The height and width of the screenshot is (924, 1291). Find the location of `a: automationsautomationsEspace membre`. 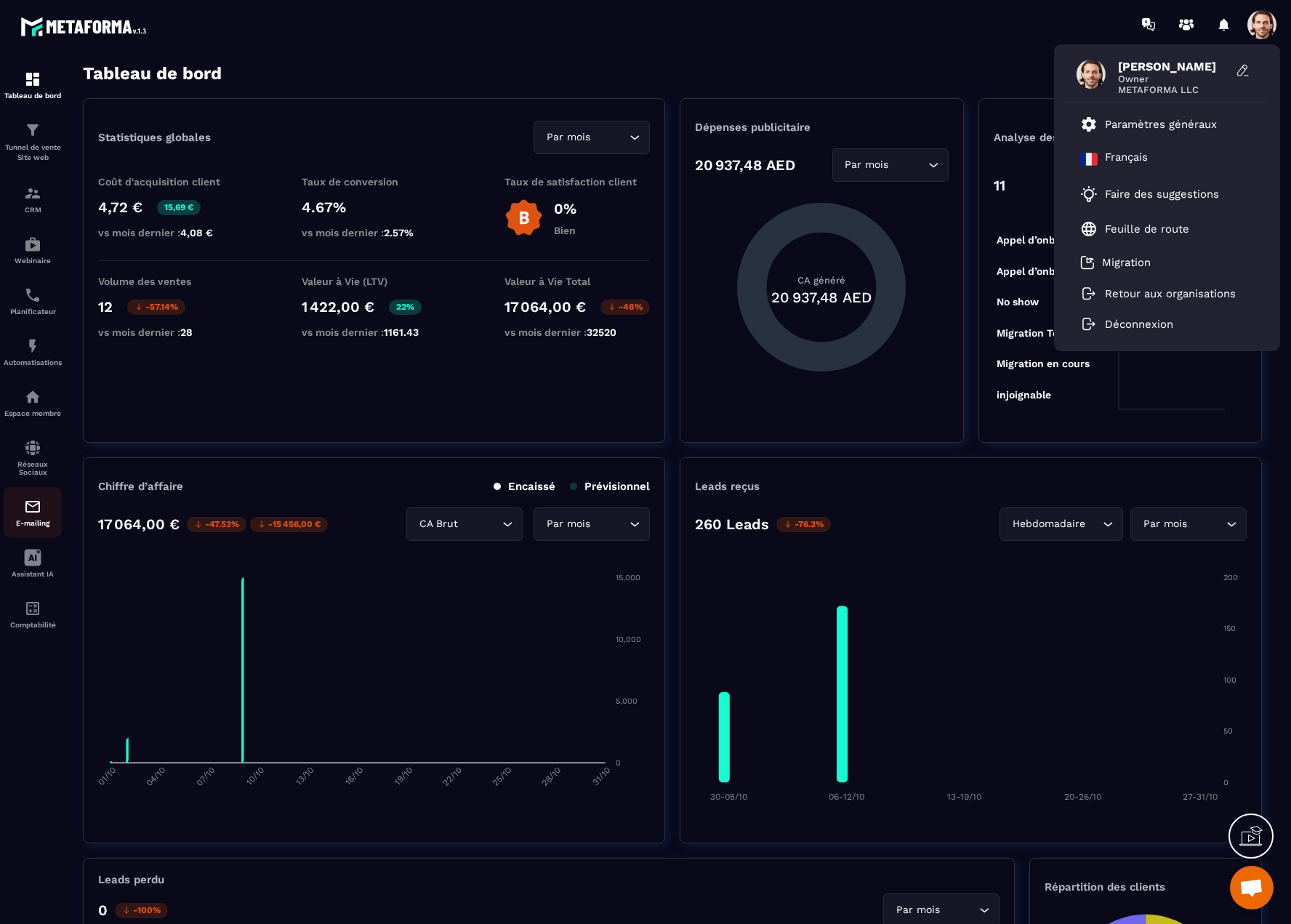

a: automationsautomationsEspace membre is located at coordinates (33, 403).